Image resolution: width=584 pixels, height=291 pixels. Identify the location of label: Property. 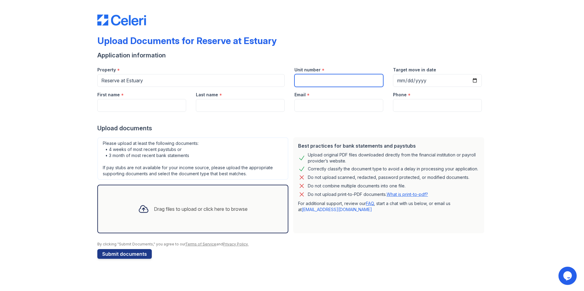
(106, 70).